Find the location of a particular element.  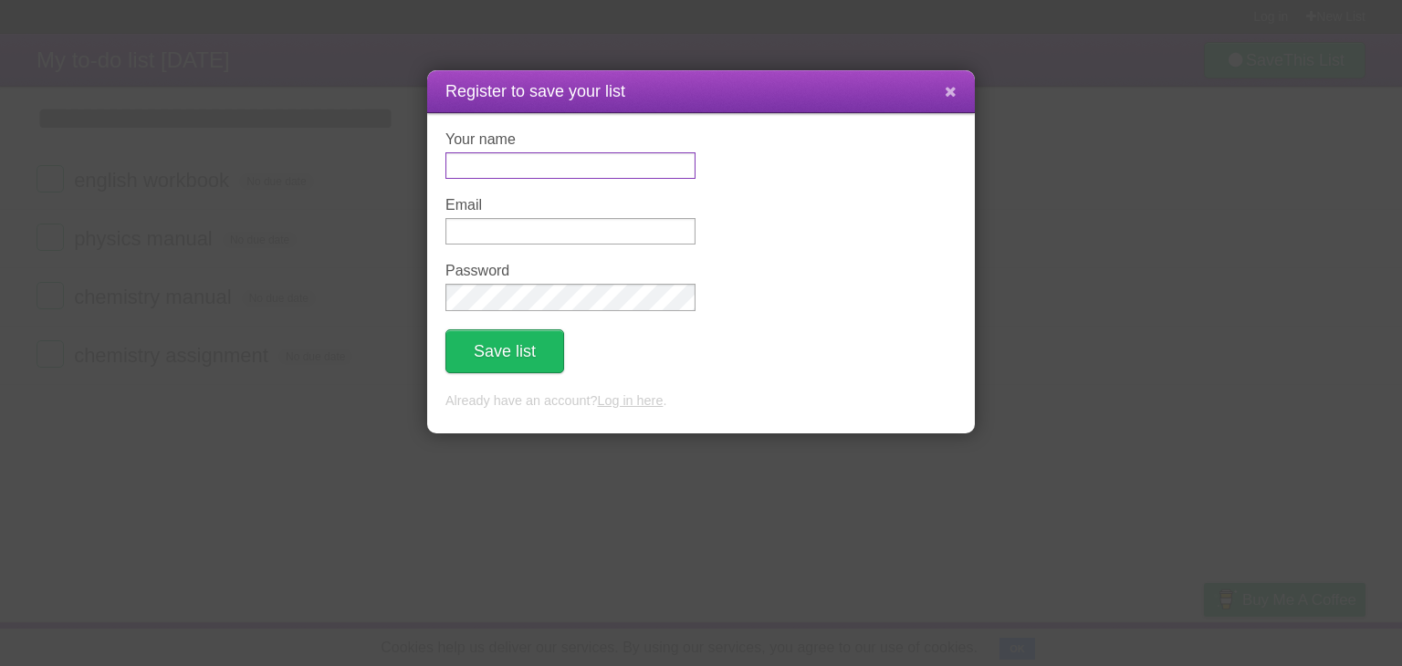

label: Your name is located at coordinates (571, 140).